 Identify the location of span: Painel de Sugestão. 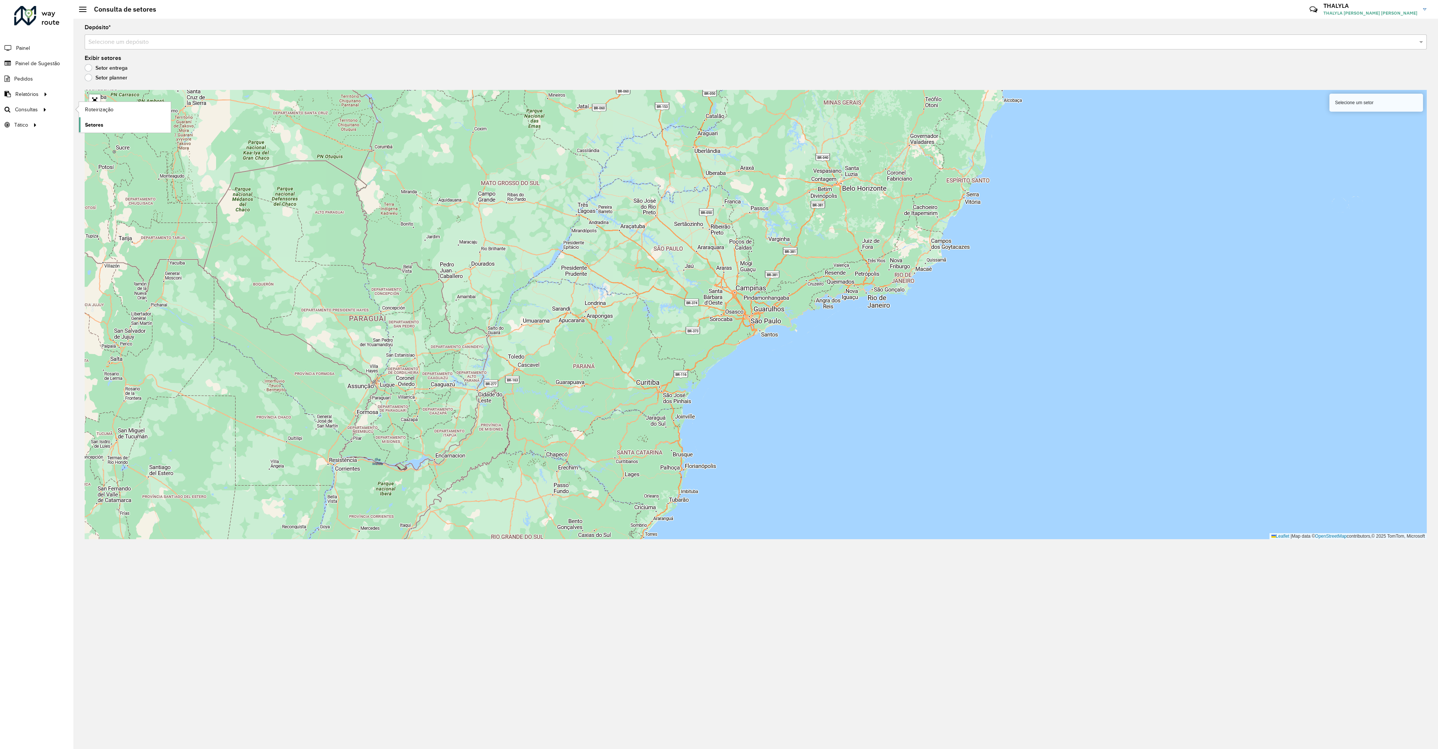
(37, 63).